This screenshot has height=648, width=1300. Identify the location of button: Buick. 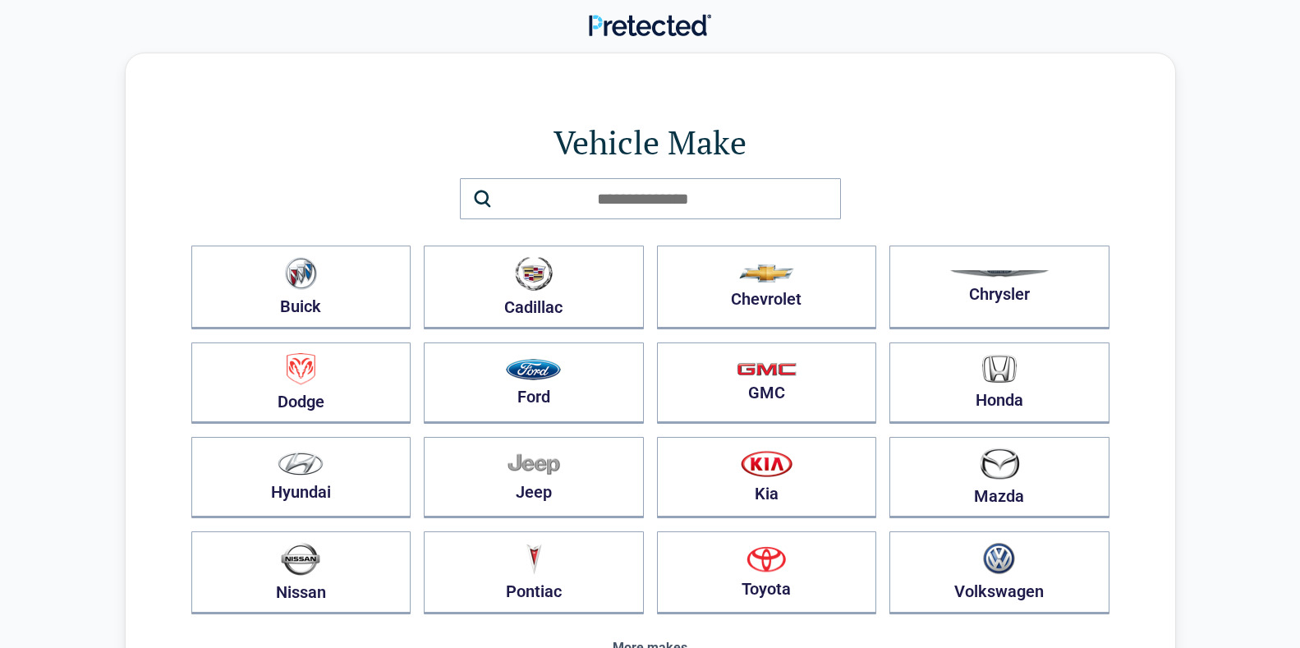
(301, 287).